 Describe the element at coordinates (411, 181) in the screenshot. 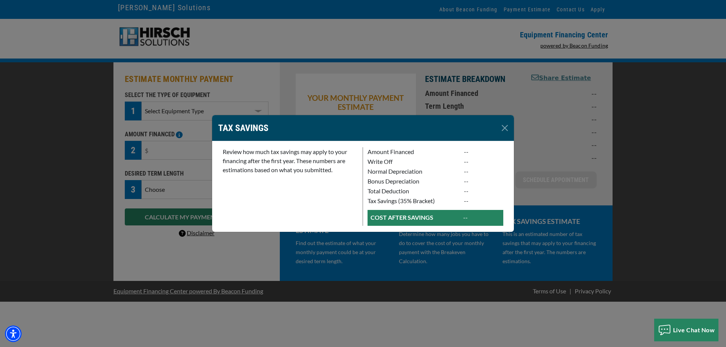

I see `p: Bonus Depreciation` at that location.